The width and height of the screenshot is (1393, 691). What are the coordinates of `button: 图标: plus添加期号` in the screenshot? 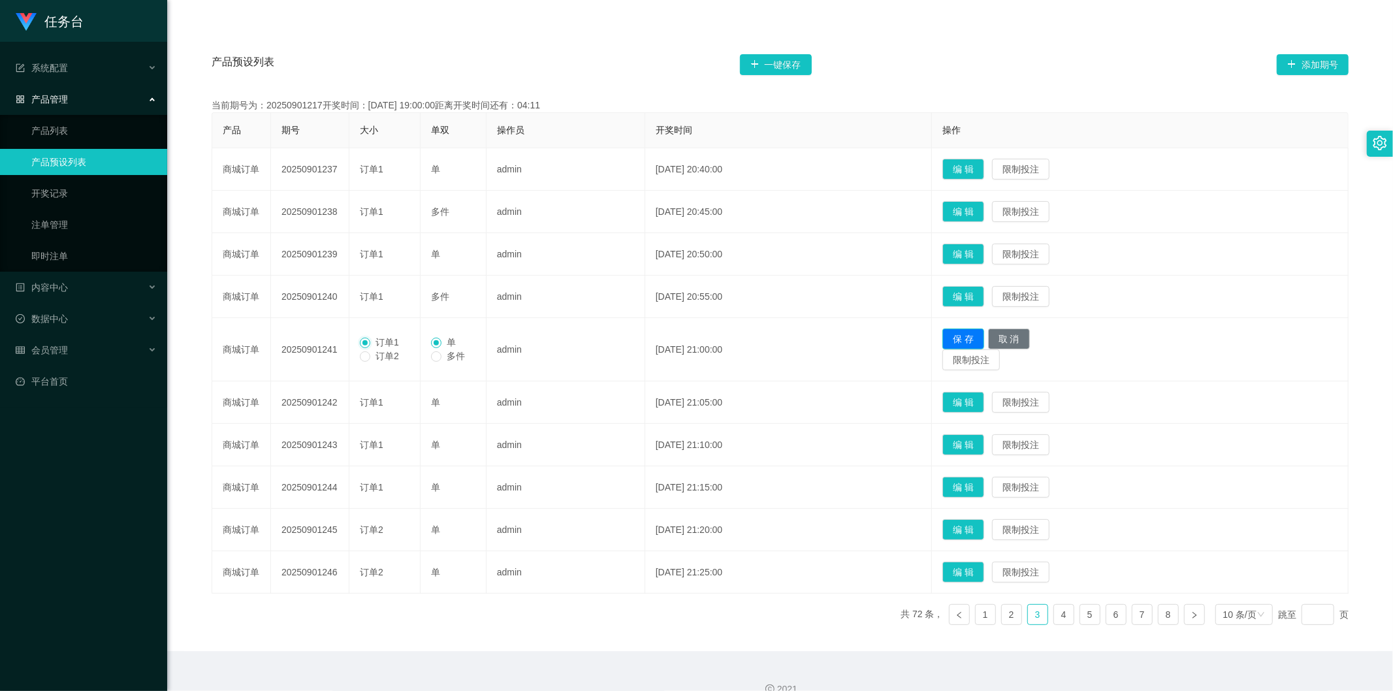 It's located at (1313, 65).